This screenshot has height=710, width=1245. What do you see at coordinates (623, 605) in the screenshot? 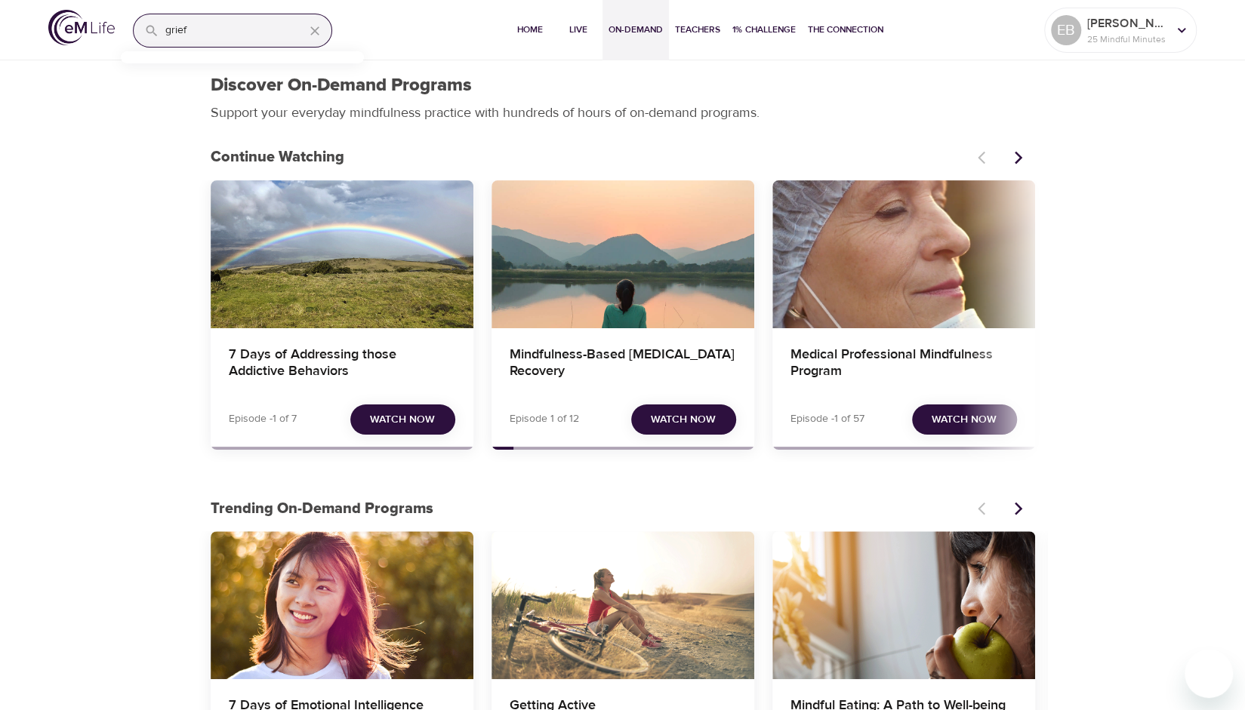
I see `button: Getting Active` at bounding box center [623, 605].